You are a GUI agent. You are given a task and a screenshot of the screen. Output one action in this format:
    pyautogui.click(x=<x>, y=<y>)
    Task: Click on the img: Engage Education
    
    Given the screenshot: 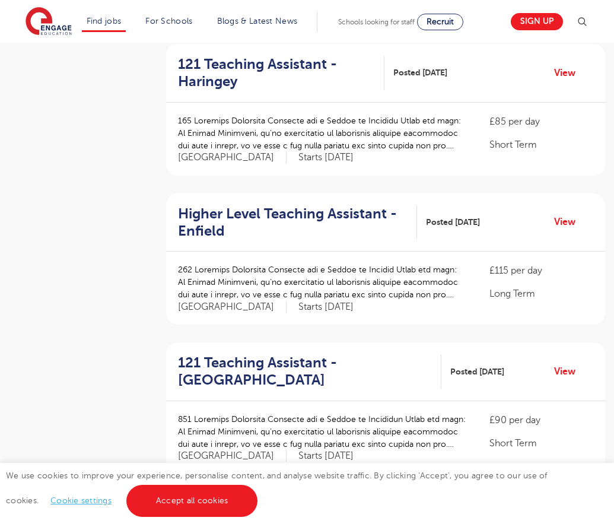 What is the action you would take?
    pyautogui.click(x=49, y=22)
    